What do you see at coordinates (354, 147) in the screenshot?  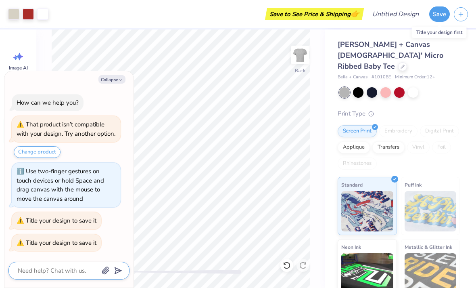 I see `div: Applique` at bounding box center [354, 147].